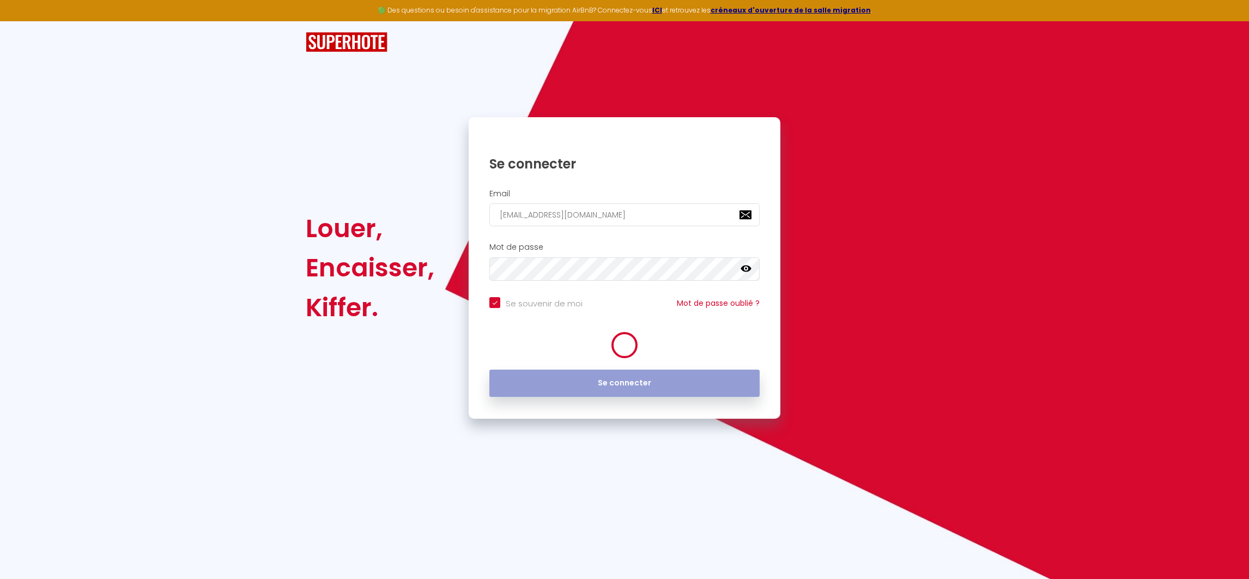  Describe the element at coordinates (625, 194) in the screenshot. I see `h2: Email` at that location.